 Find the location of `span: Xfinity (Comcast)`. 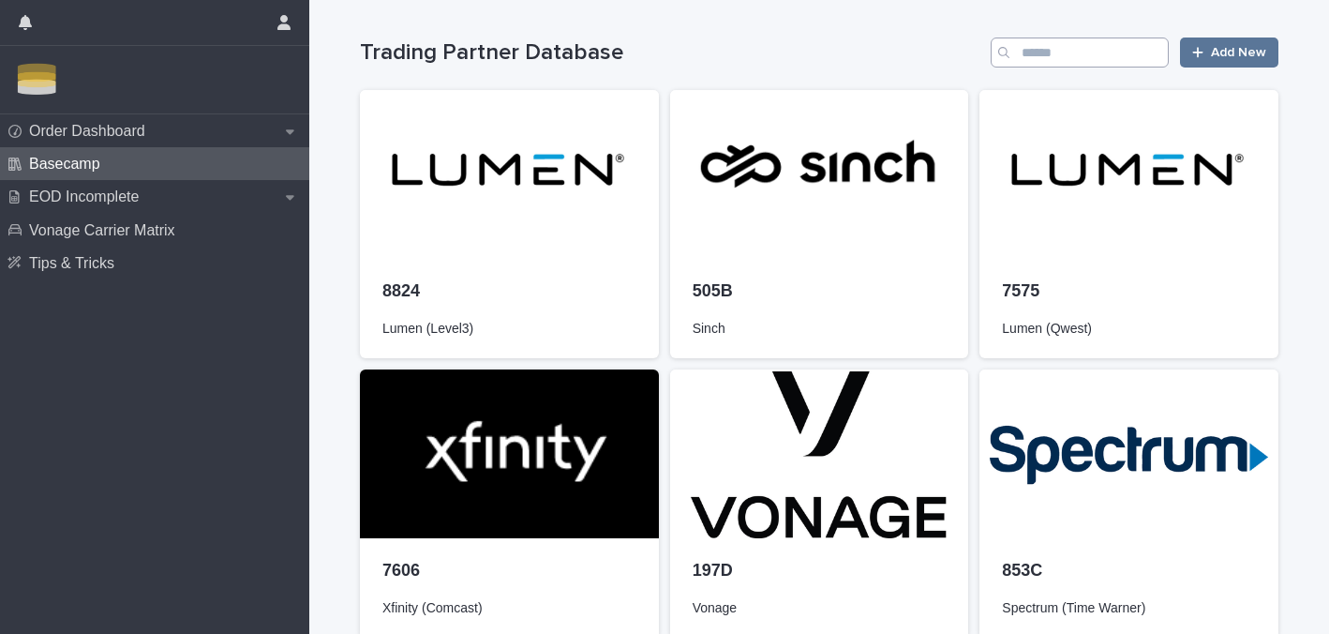

span: Xfinity (Comcast) is located at coordinates (432, 607).